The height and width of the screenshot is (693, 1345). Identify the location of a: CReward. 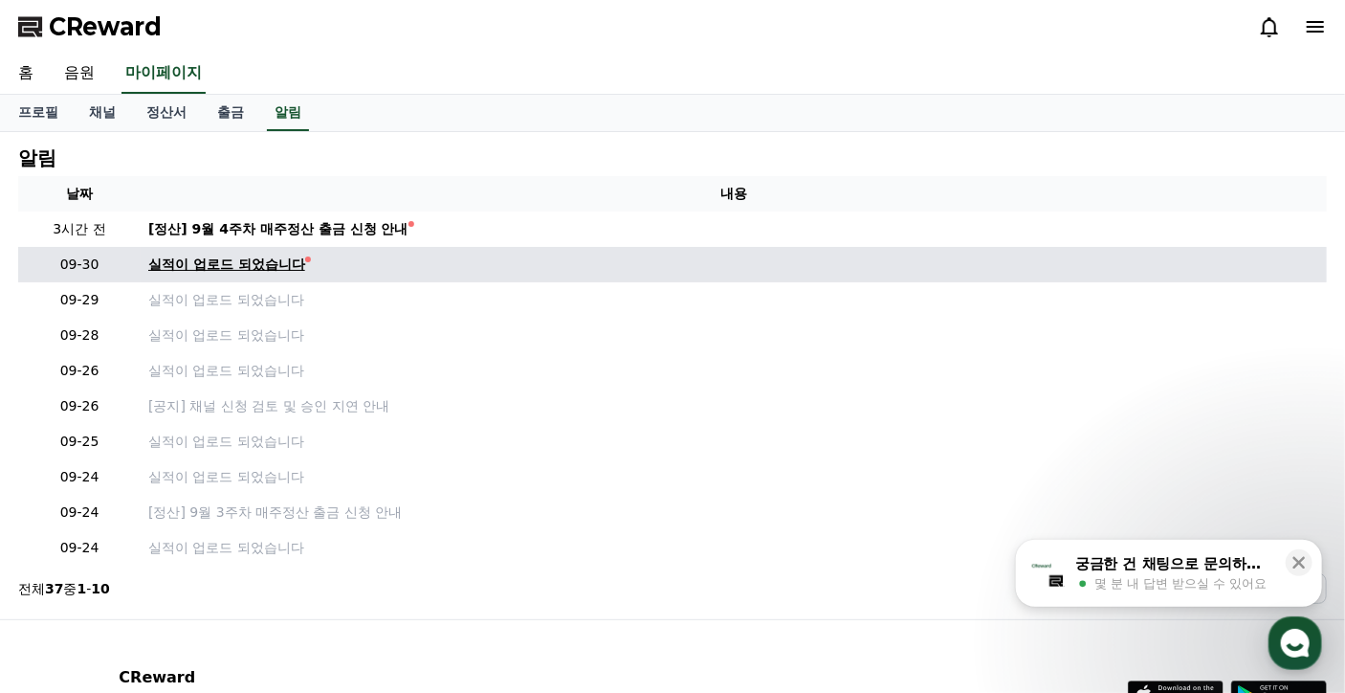
(90, 27).